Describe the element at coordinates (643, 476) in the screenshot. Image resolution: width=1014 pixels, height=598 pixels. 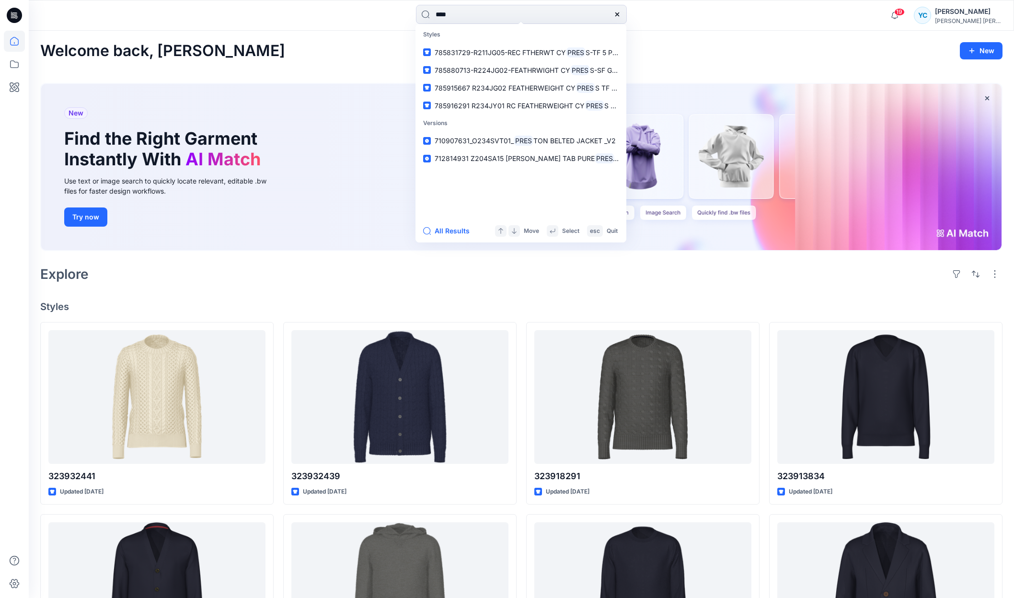
I see `p: 323918291` at that location.